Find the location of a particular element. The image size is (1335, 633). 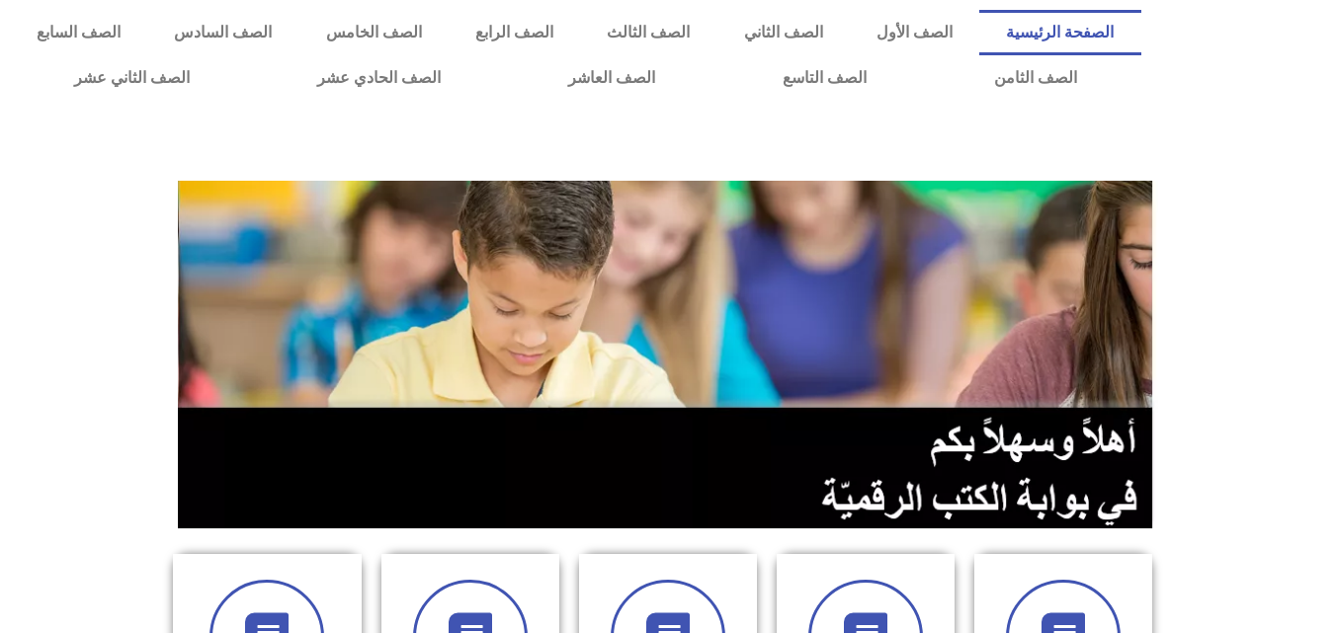

a: الصف التاسع is located at coordinates (824, 78).